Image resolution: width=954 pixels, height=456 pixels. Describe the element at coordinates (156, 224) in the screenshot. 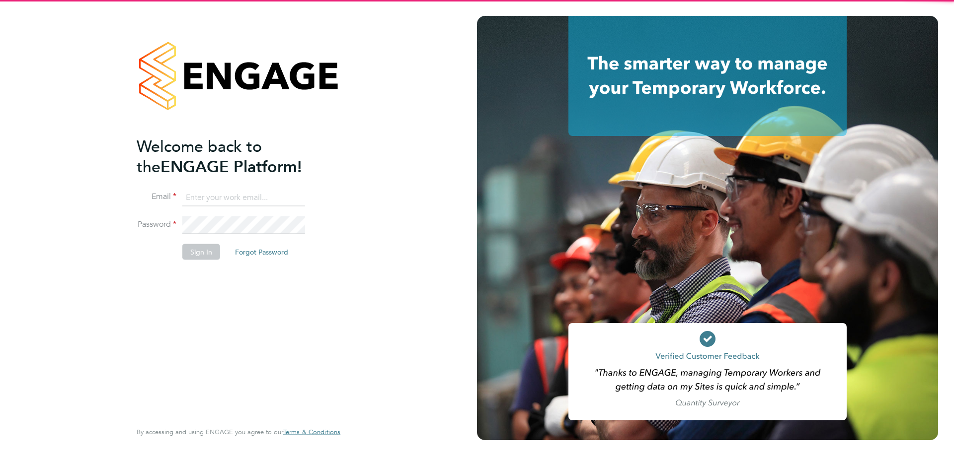

I see `label: Password` at that location.